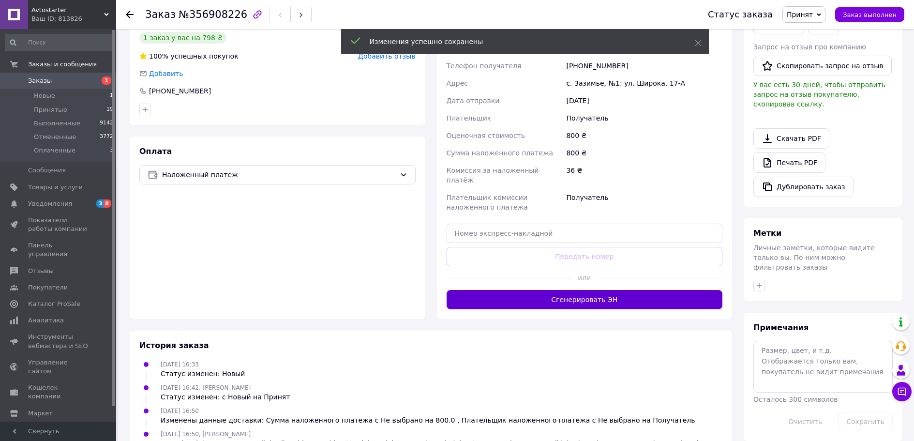  What do you see at coordinates (50, 110) in the screenshot?
I see `span: Принятые` at bounding box center [50, 110].